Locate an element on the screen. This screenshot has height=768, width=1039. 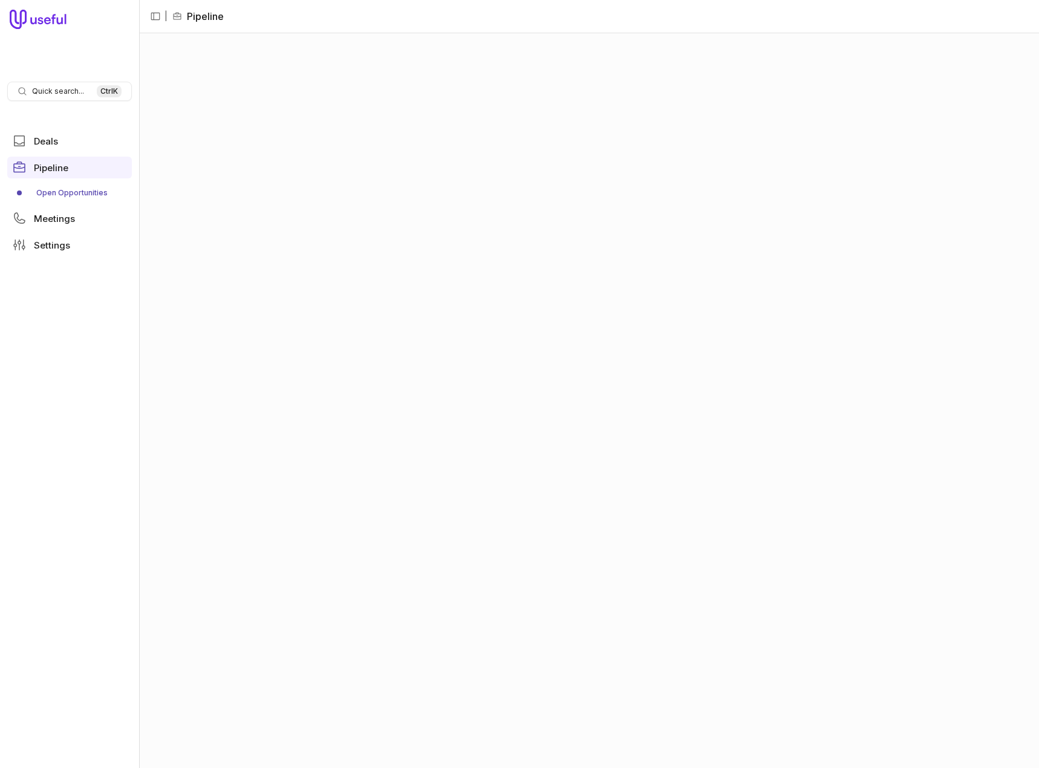
a: Meetings is located at coordinates (70, 218).